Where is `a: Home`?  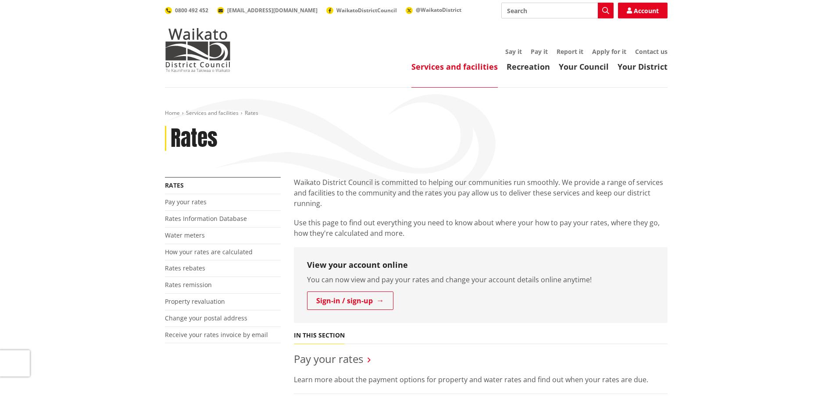 a: Home is located at coordinates (172, 113).